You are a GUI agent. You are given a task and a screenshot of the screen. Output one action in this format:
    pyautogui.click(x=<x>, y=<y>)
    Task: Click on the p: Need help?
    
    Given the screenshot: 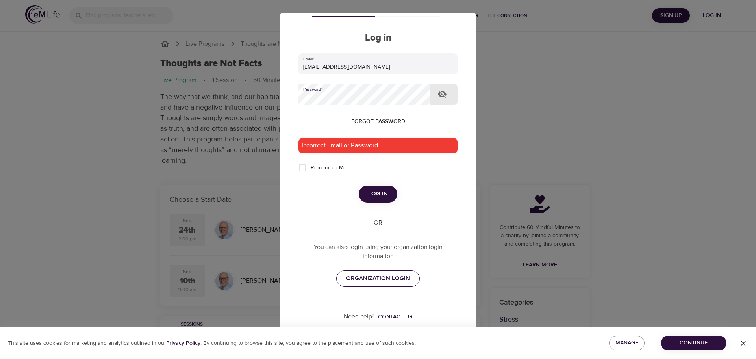 What is the action you would take?
    pyautogui.click(x=359, y=316)
    